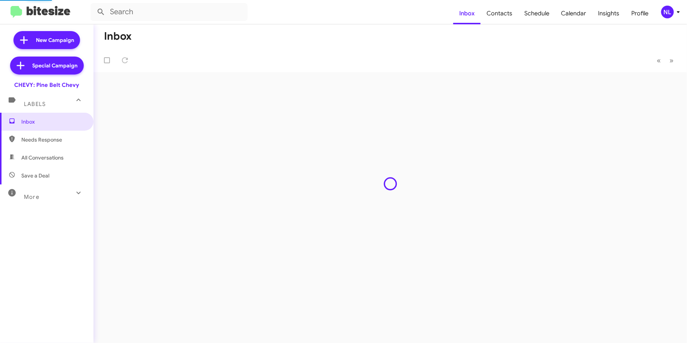 The width and height of the screenshot is (687, 343). Describe the element at coordinates (574, 13) in the screenshot. I see `span: Calendar` at that location.